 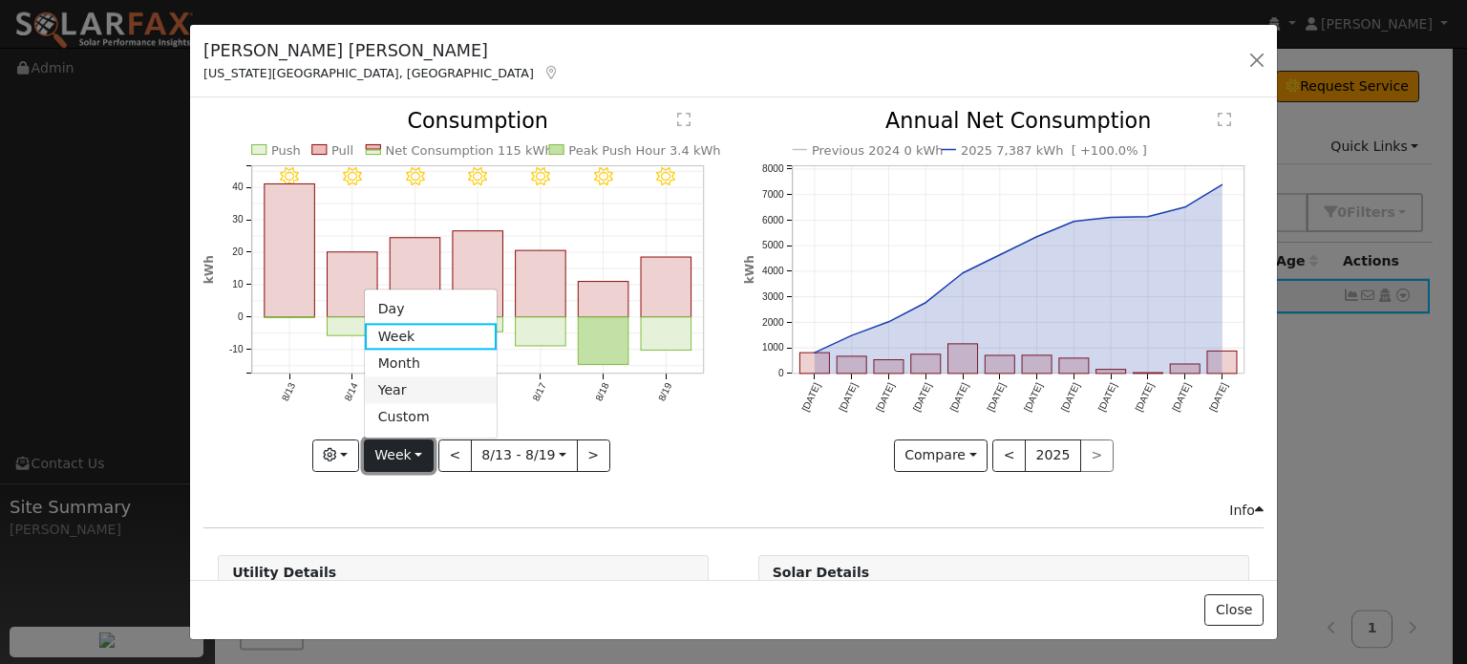 What do you see at coordinates (431, 417) in the screenshot?
I see `a: Custom` at bounding box center [431, 417].